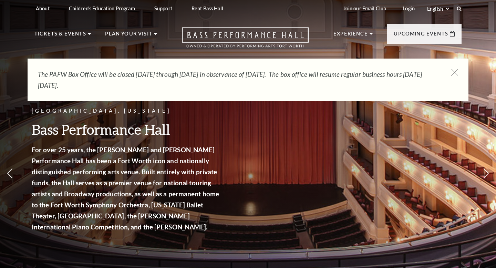  What do you see at coordinates (351, 36) in the screenshot?
I see `p: Experience` at bounding box center [351, 36].